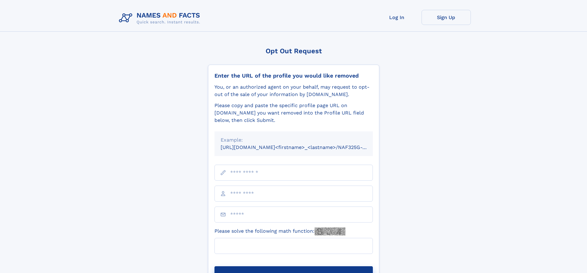 The image size is (587, 273). Describe the element at coordinates (293, 76) in the screenshot. I see `div: Enter the URL of the profile you would like removed` at that location.